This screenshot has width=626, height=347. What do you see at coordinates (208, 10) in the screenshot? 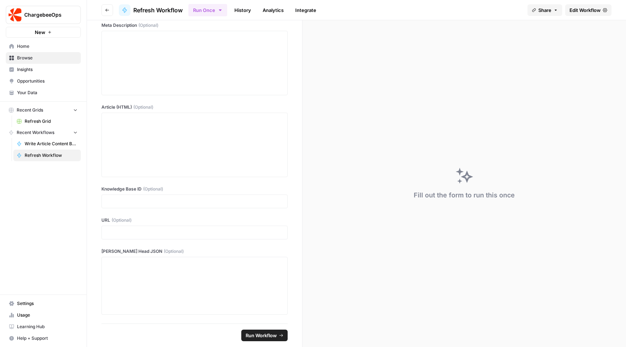
I see `button: Run Once` at bounding box center [208, 10].